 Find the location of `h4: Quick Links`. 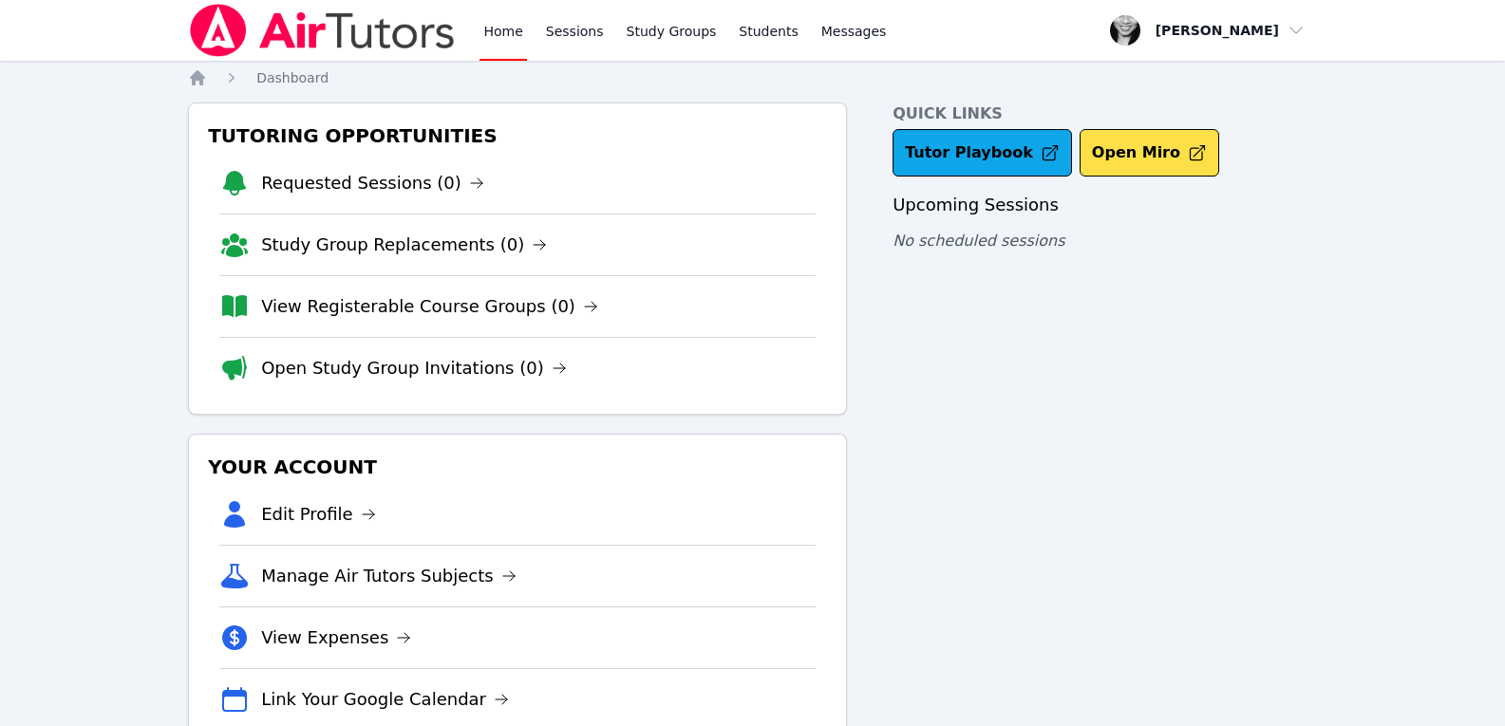

h4: Quick Links is located at coordinates (1104, 114).